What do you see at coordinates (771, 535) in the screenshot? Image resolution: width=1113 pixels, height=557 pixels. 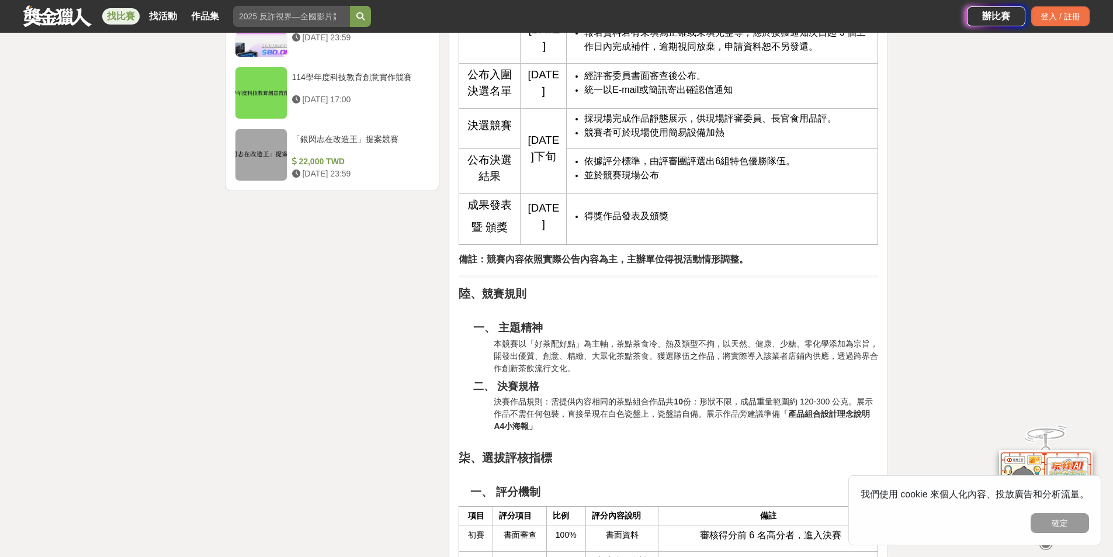 I see `span: 審核得分前 6 名高分者，進入決賽` at bounding box center [771, 535].